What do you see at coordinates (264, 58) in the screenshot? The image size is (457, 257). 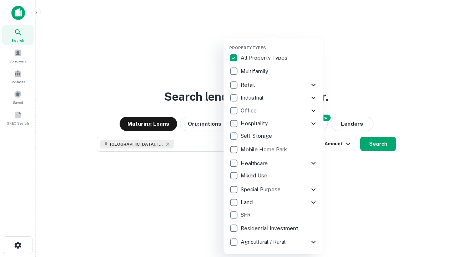 I see `p: All Property Types` at bounding box center [264, 58].